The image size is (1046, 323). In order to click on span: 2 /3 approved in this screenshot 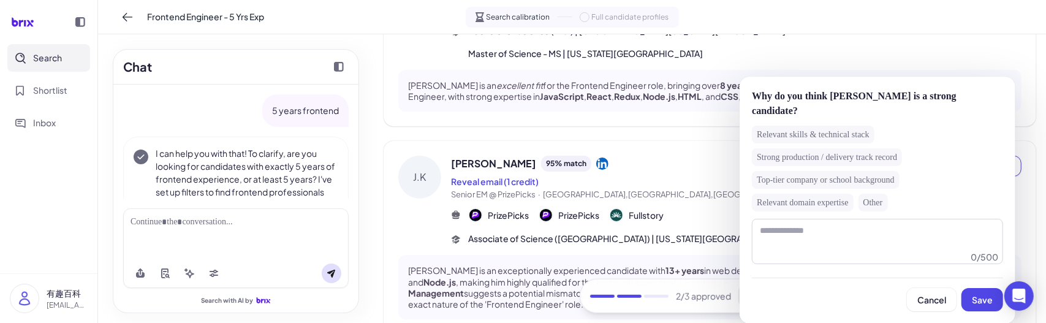, I will do `click(704, 296)`.